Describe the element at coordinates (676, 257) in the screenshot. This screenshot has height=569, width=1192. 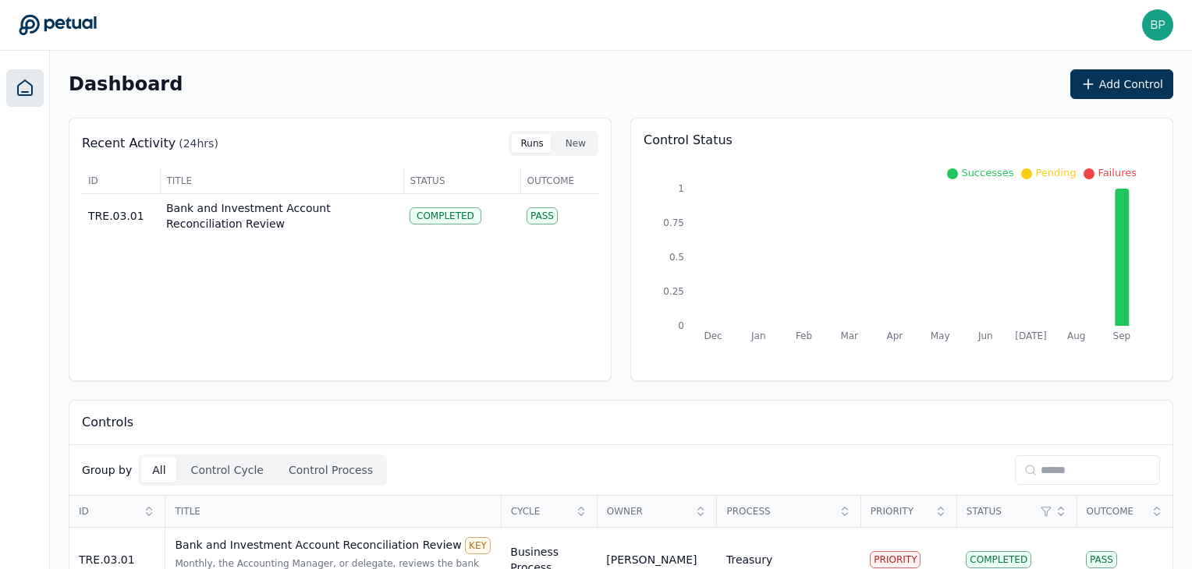
I see `tspan: 0.5` at that location.